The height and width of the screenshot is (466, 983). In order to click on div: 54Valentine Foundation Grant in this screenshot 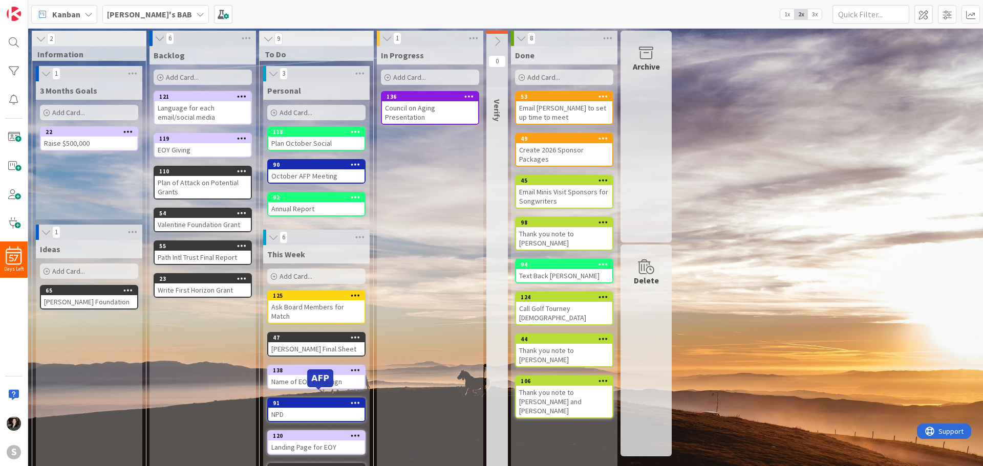, I will do `click(203, 220)`.